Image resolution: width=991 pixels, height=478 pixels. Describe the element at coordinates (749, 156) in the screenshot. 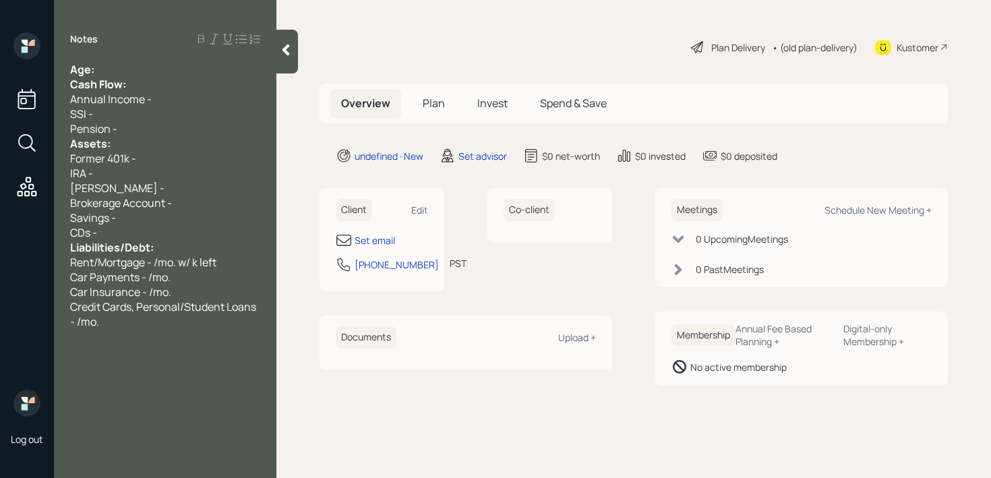

I see `div: $0 deposited` at that location.